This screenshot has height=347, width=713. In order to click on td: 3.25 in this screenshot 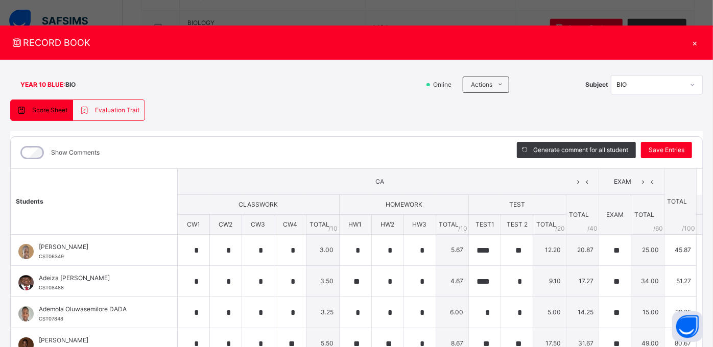, I will do `click(323, 313)`.